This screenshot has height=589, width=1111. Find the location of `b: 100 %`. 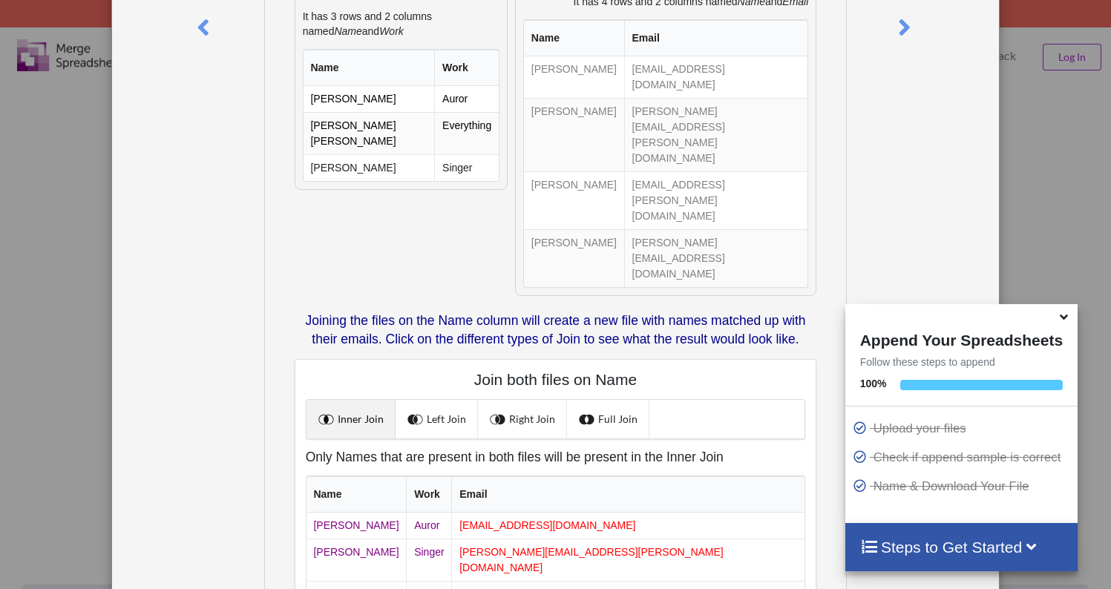

b: 100 % is located at coordinates (873, 384).